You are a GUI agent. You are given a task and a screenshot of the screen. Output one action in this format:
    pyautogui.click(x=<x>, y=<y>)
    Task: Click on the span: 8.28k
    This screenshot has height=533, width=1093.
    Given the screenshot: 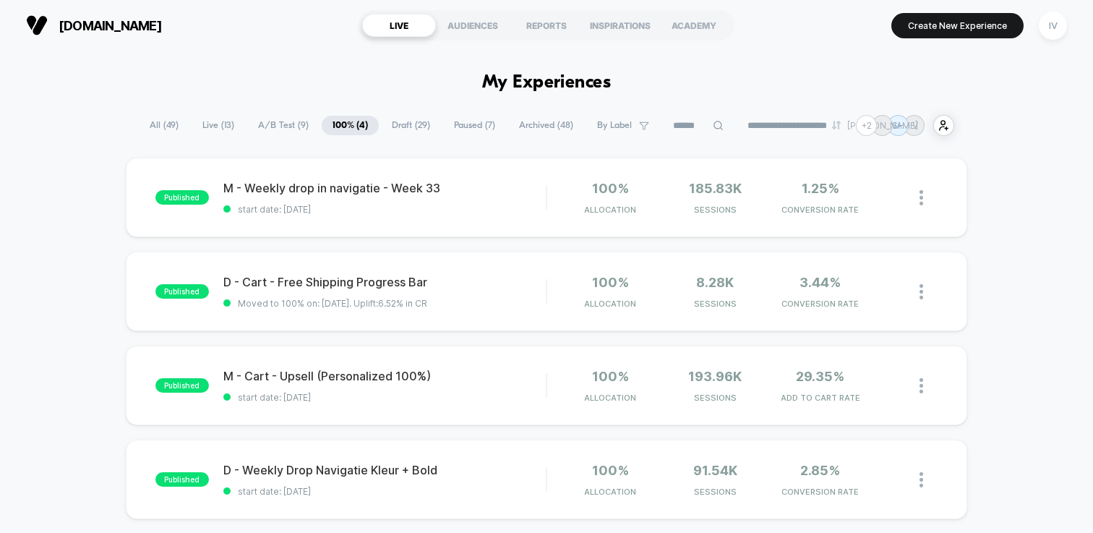 What is the action you would take?
    pyautogui.click(x=715, y=282)
    